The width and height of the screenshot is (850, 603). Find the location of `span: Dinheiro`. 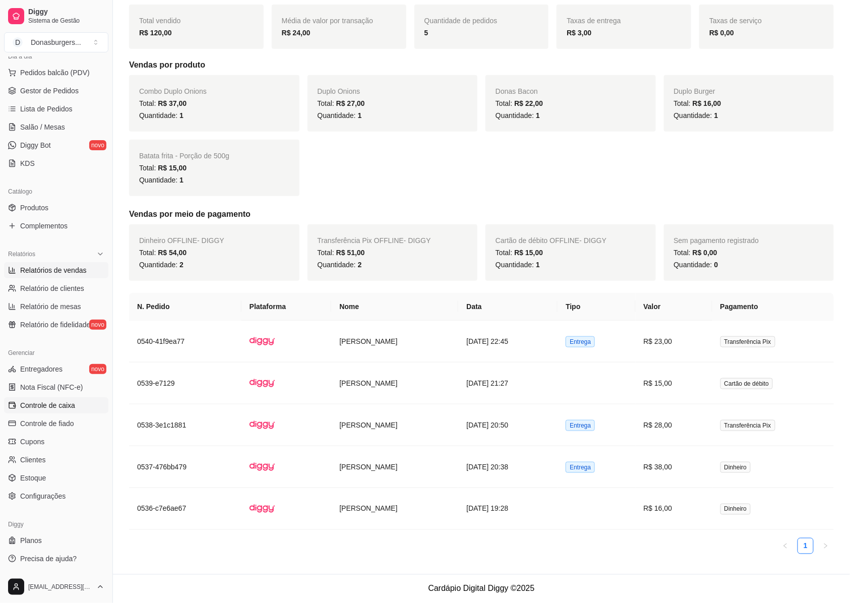

span: Dinheiro is located at coordinates (735, 509).